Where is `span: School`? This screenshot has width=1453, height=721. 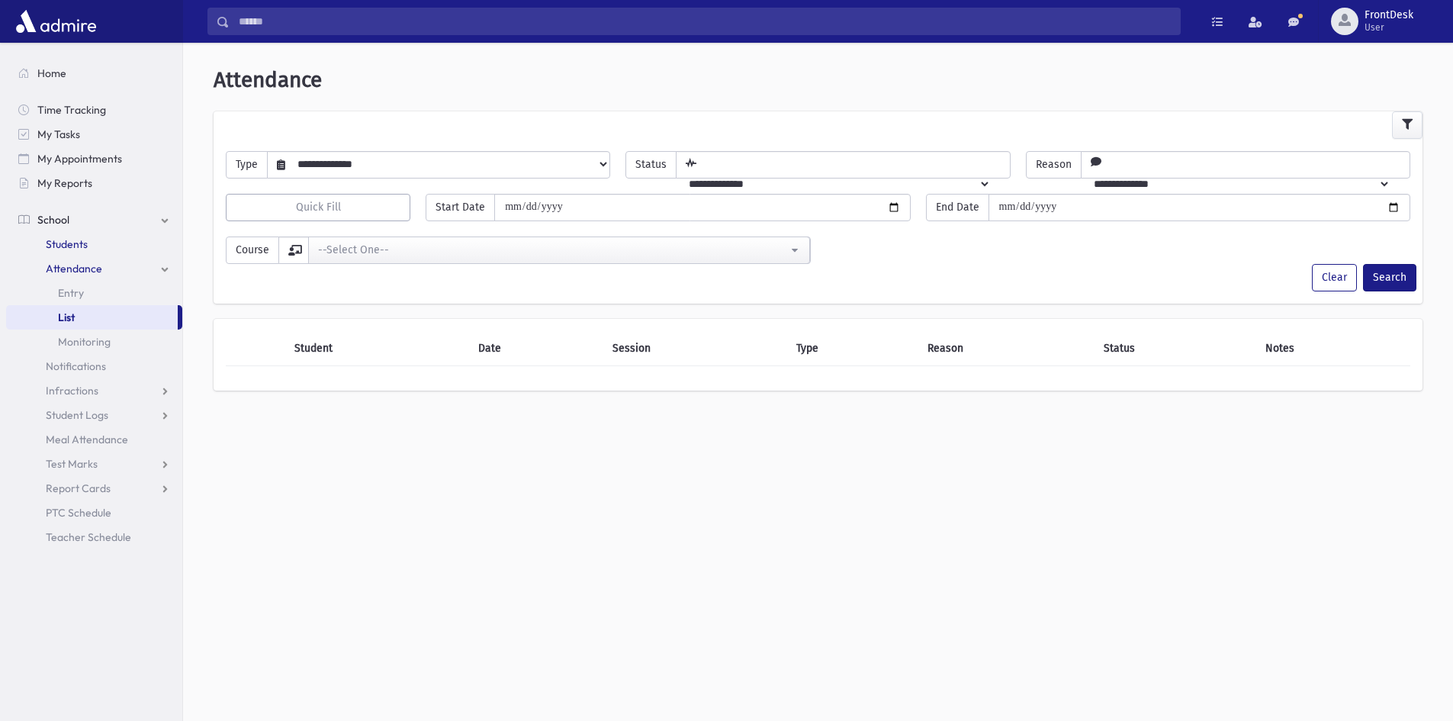 span: School is located at coordinates (53, 220).